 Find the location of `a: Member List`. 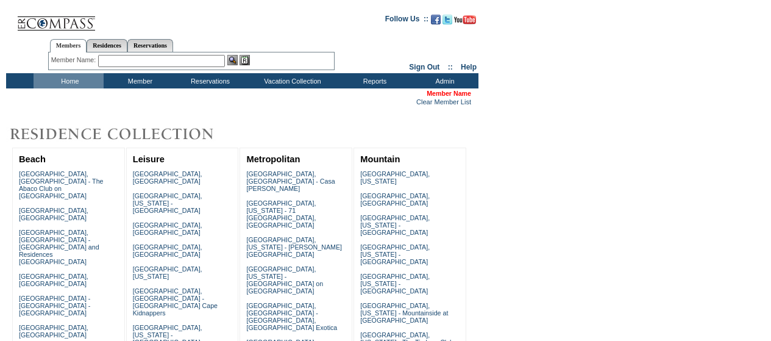

a: Member List is located at coordinates (452, 102).